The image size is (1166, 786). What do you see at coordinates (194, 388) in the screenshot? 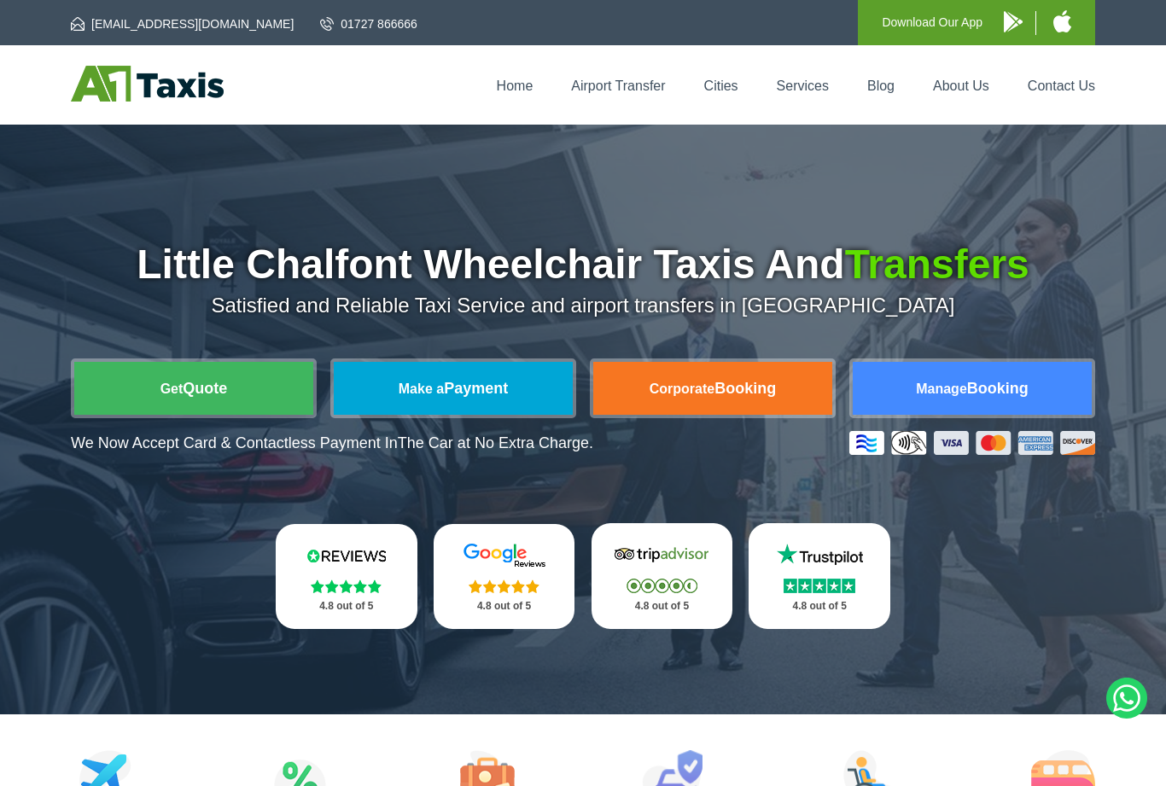
I see `a: GetQuote` at bounding box center [194, 388].